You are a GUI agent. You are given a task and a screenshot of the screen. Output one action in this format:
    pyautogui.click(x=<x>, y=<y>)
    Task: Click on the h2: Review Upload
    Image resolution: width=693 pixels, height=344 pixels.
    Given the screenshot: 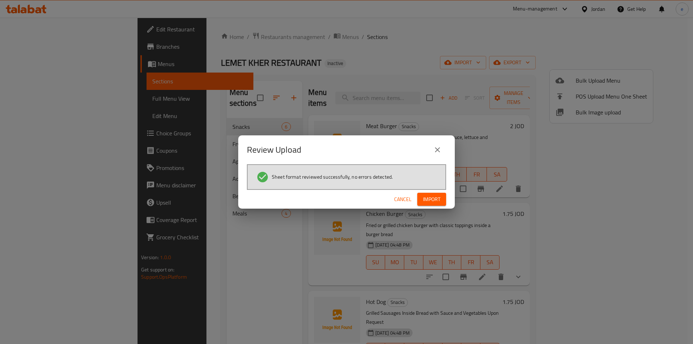 What is the action you would take?
    pyautogui.click(x=274, y=150)
    